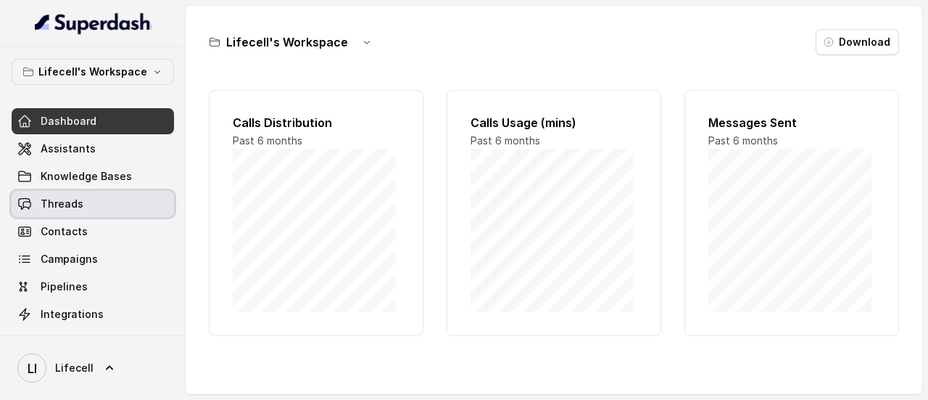 Image resolution: width=928 pixels, height=400 pixels. Describe the element at coordinates (857, 42) in the screenshot. I see `button: Download` at that location.